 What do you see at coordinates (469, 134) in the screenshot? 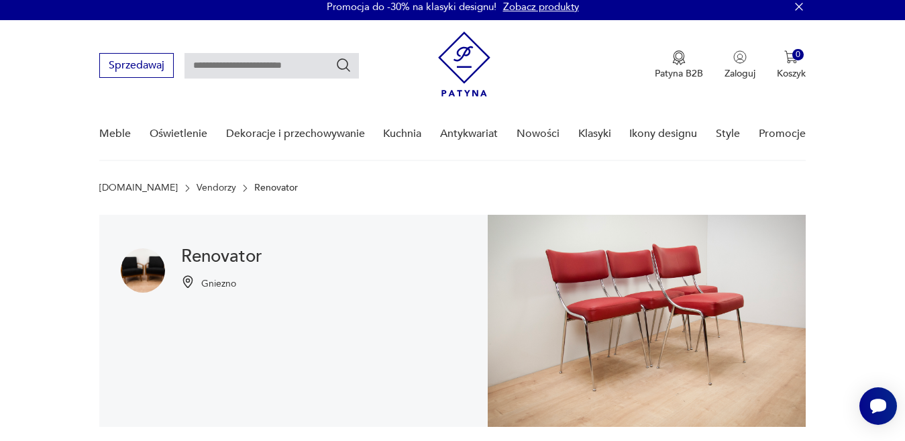
I see `a: Antykwariat` at bounding box center [469, 134].